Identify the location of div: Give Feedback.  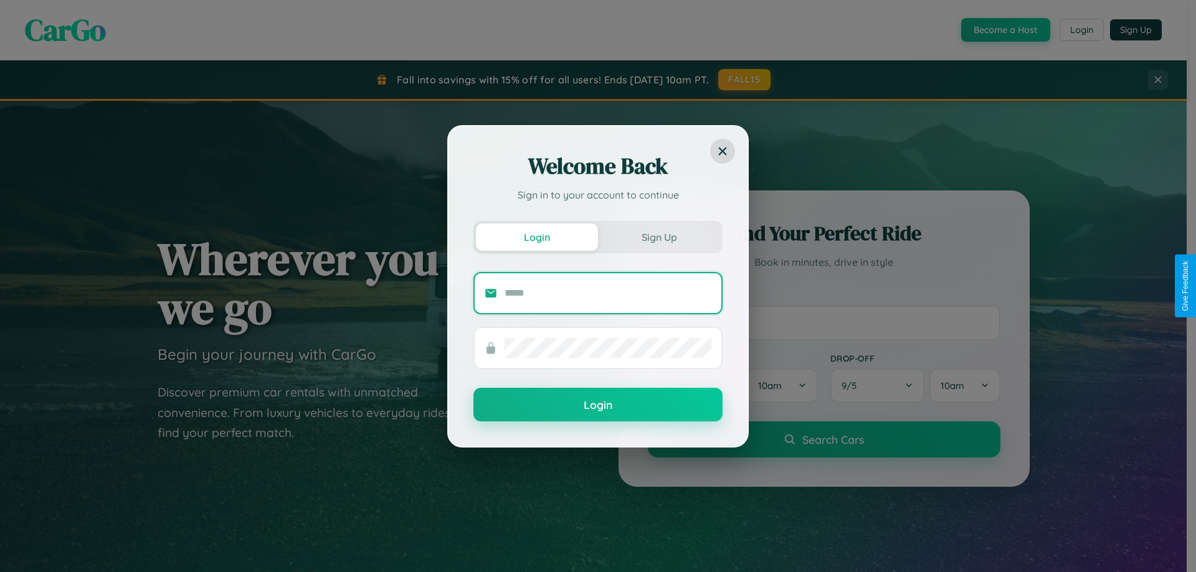
(1185, 286).